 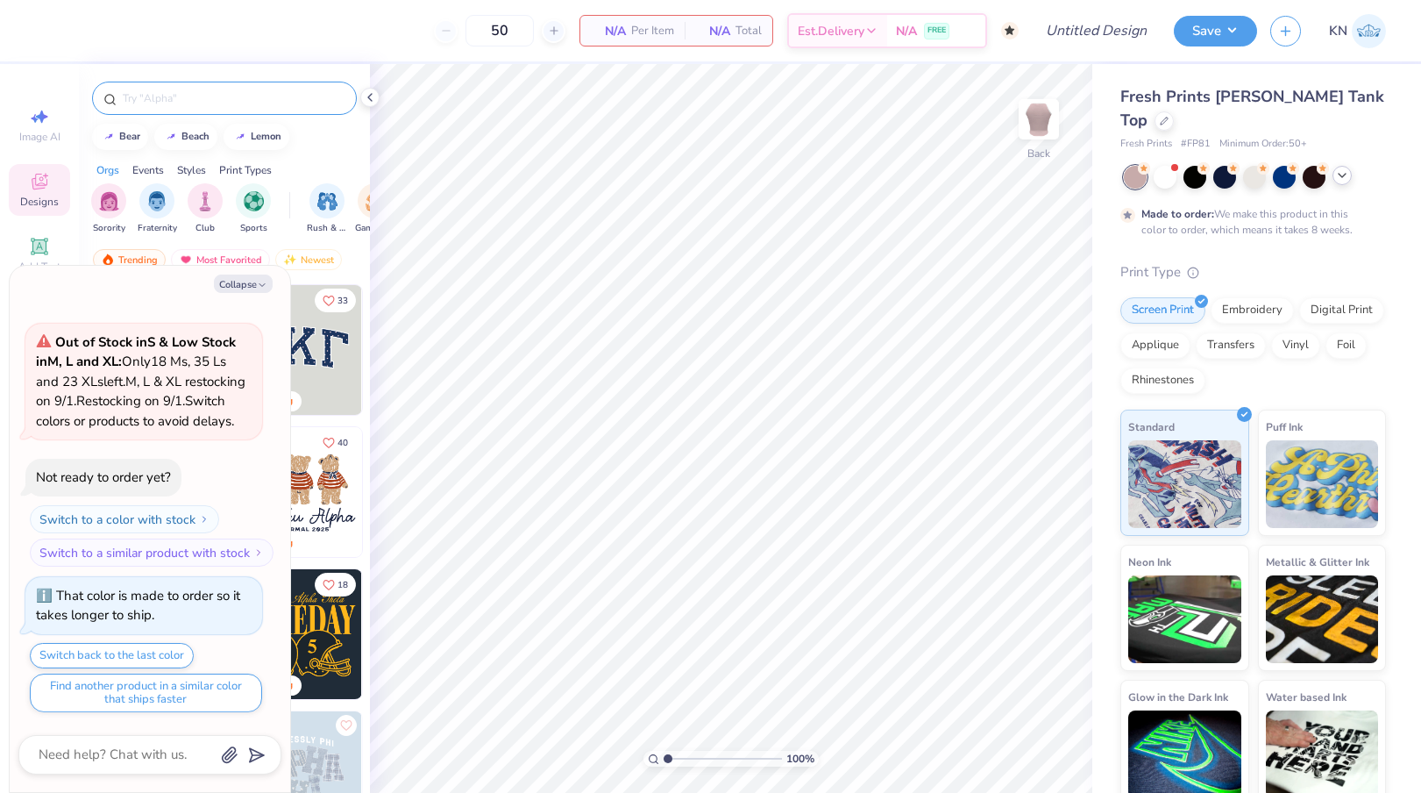 I want to click on span: Rush & Bid, so click(x=327, y=228).